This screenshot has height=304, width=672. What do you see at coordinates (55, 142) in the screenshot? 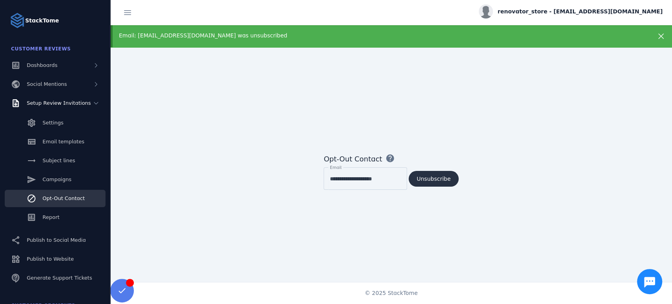
I see `a: Email templates` at bounding box center [55, 142].